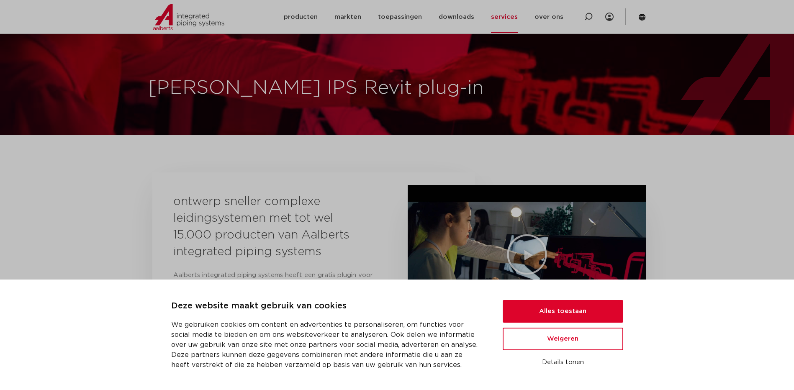 Image resolution: width=794 pixels, height=390 pixels. Describe the element at coordinates (456, 17) in the screenshot. I see `a: downloads` at that location.